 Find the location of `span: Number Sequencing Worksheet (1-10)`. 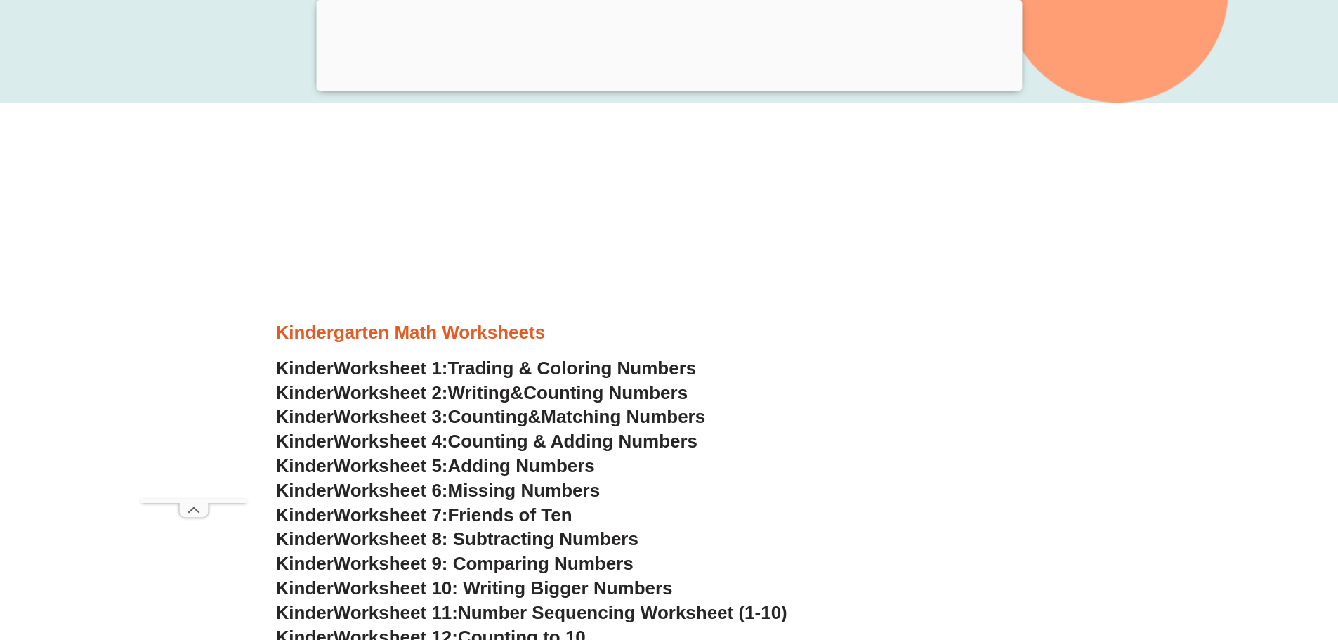

span: Number Sequencing Worksheet (1-10) is located at coordinates (622, 612).